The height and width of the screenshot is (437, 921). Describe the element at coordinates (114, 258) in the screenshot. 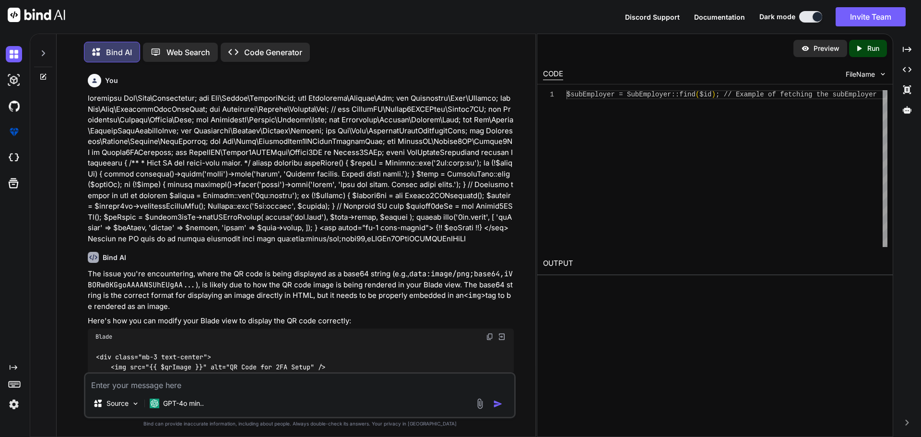

I see `h6: Bind AI` at that location.